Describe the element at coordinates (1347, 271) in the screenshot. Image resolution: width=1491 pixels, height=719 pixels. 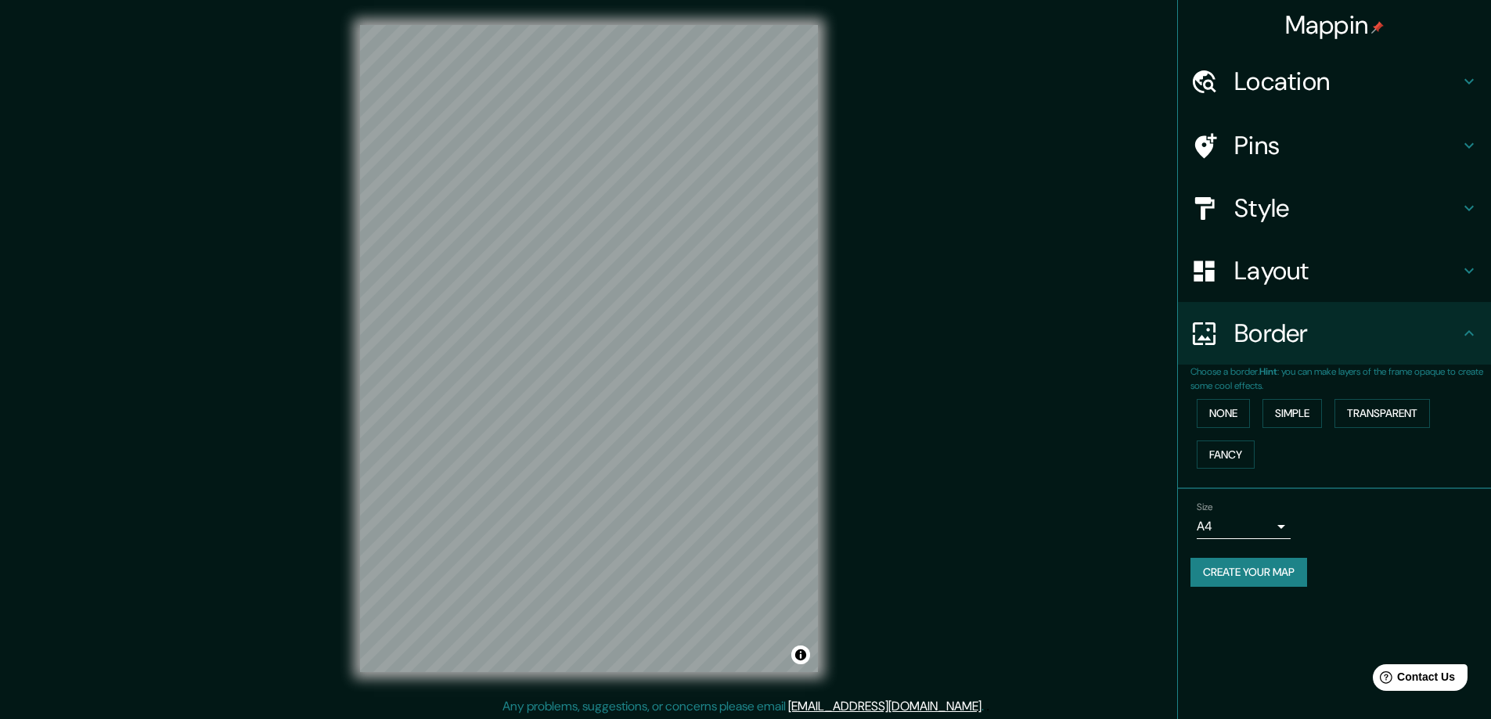
I see `h4: Layout` at that location.